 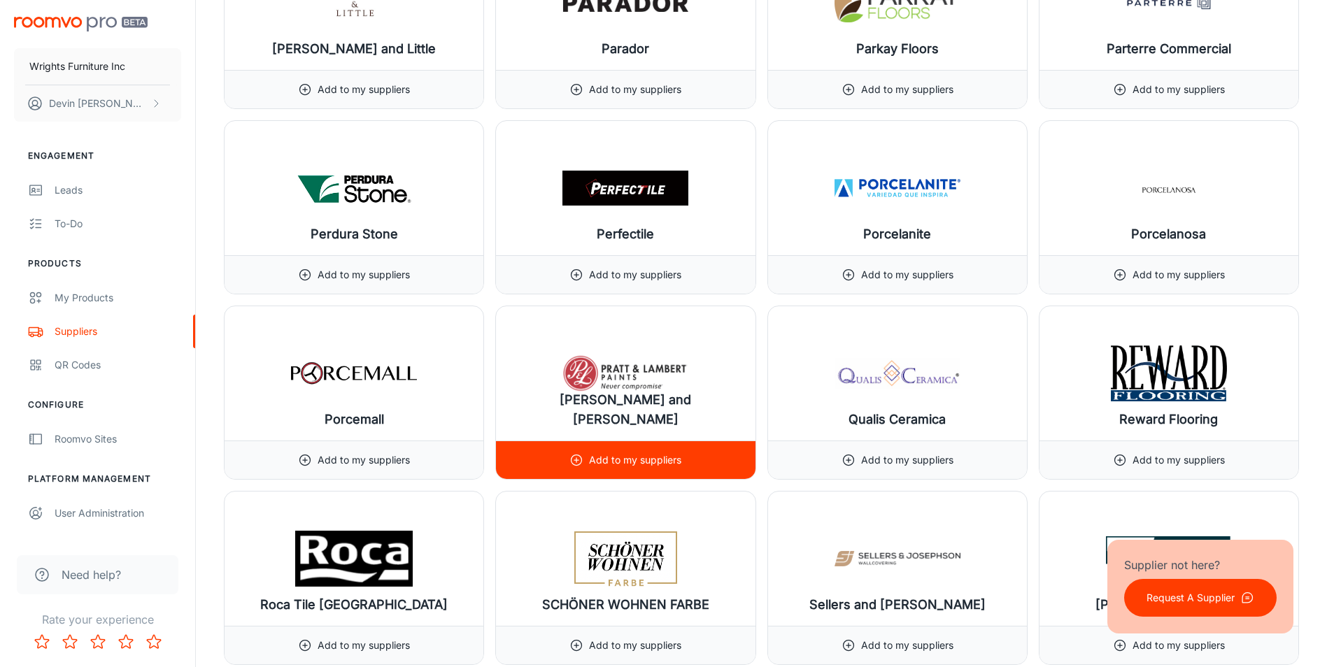 What do you see at coordinates (626, 234) in the screenshot?
I see `h6: Perfectile` at bounding box center [626, 234].